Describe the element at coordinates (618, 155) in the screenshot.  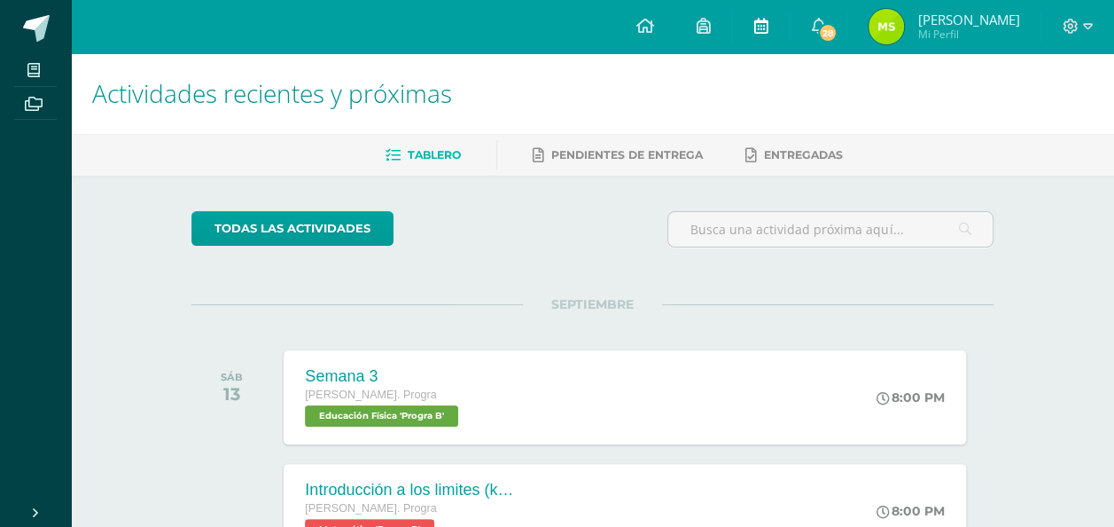
I see `a: Pendientes de entrega` at that location.